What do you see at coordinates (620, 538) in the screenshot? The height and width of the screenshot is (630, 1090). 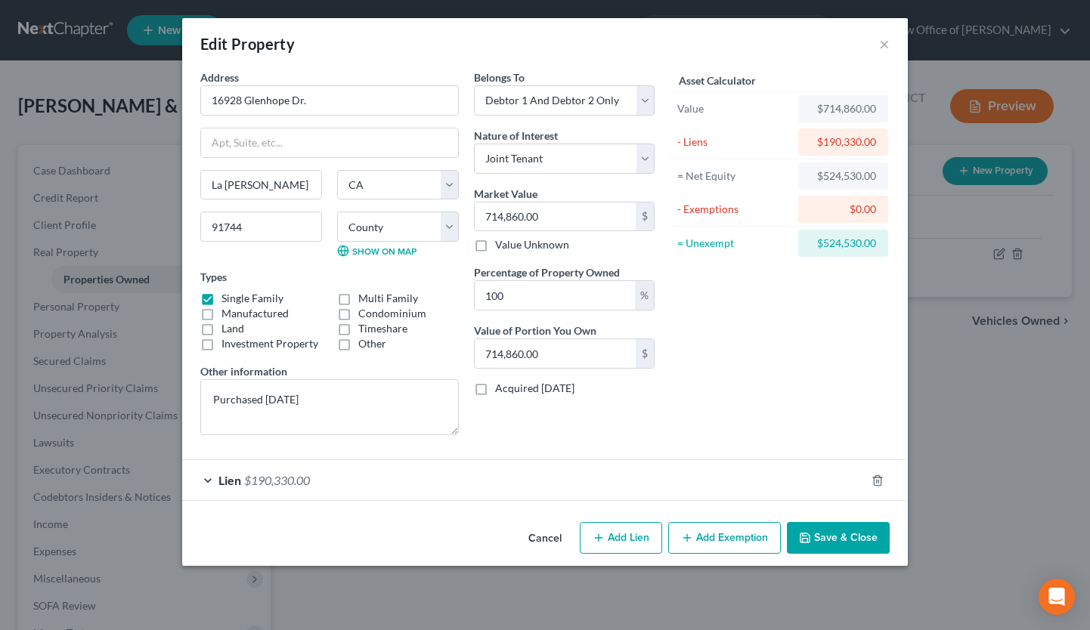 I see `button: Add Lien` at bounding box center [620, 538].